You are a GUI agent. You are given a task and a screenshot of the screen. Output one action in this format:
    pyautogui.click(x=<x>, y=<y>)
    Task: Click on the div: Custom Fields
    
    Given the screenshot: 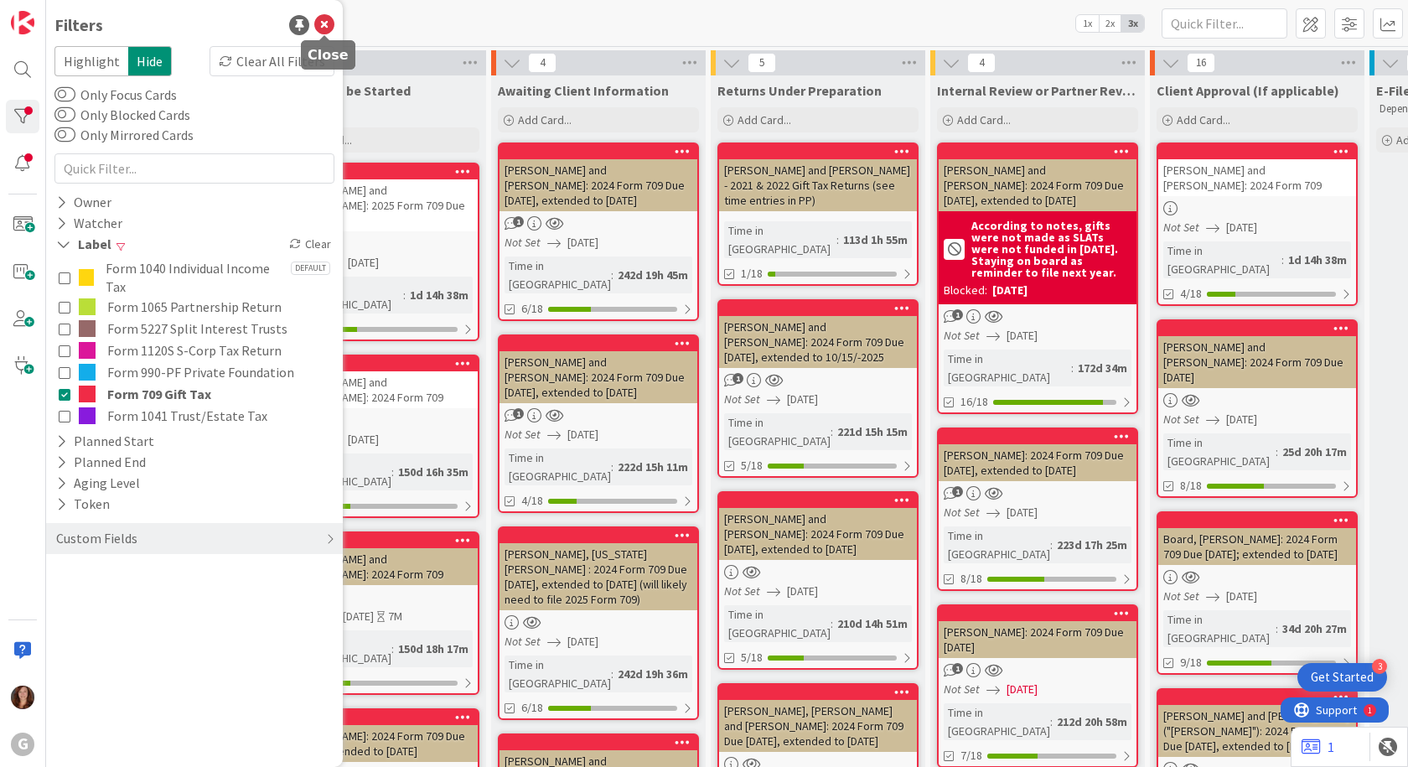 What is the action you would take?
    pyautogui.click(x=96, y=538)
    